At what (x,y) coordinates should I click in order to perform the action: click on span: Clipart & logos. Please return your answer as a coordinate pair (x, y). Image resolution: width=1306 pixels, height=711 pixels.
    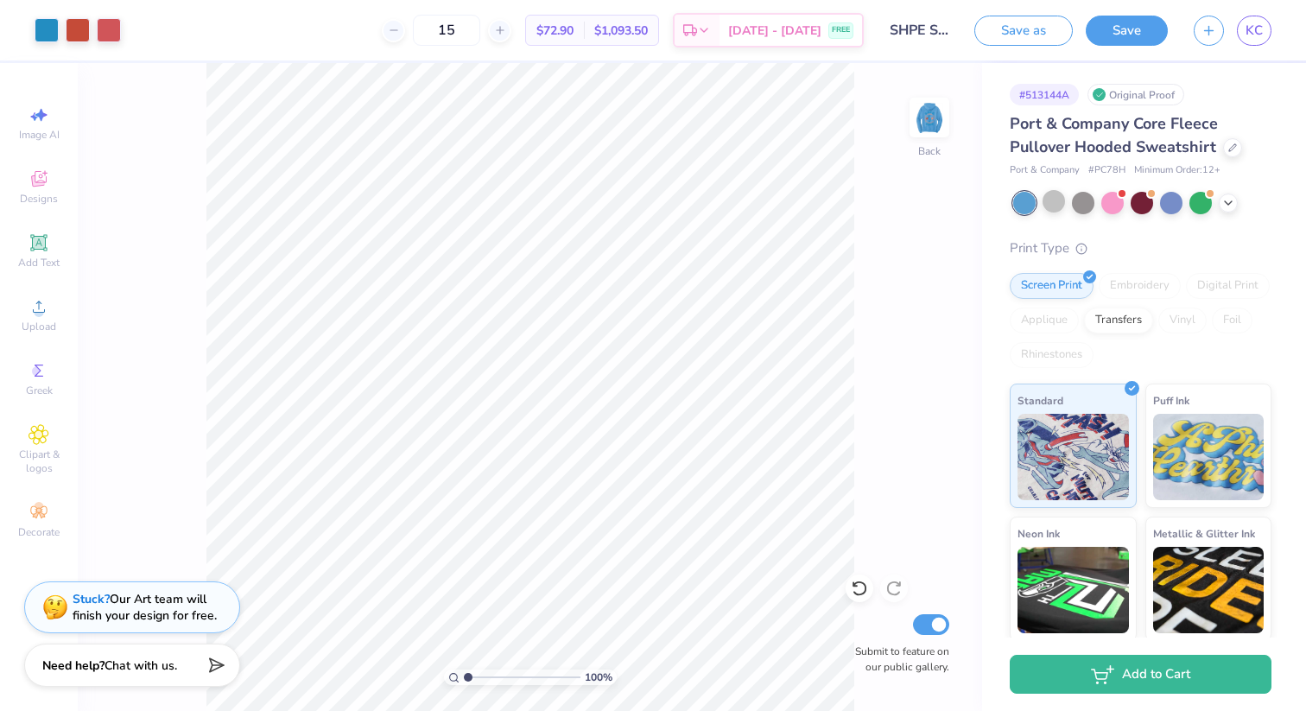
    Looking at the image, I should click on (39, 461).